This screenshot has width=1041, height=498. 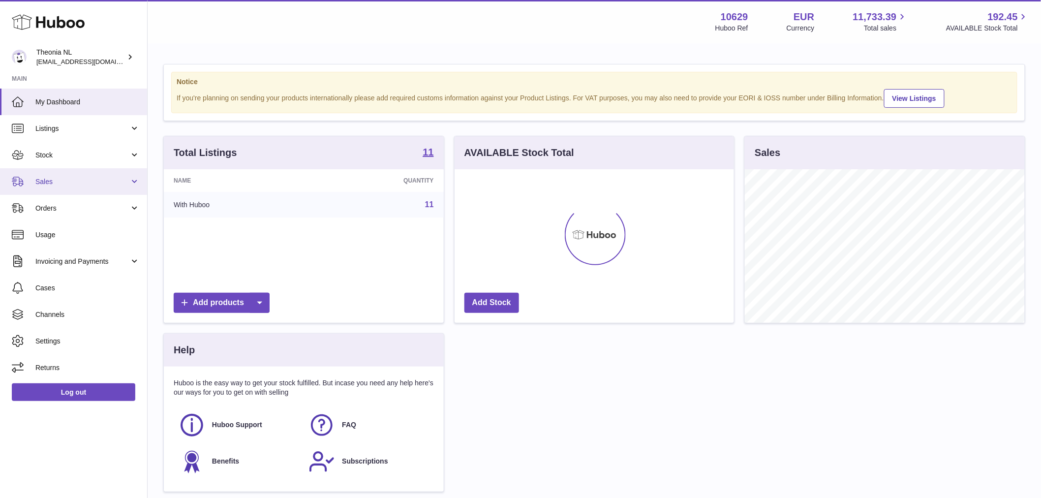 What do you see at coordinates (1002, 17) in the screenshot?
I see `span: 192.45` at bounding box center [1002, 17].